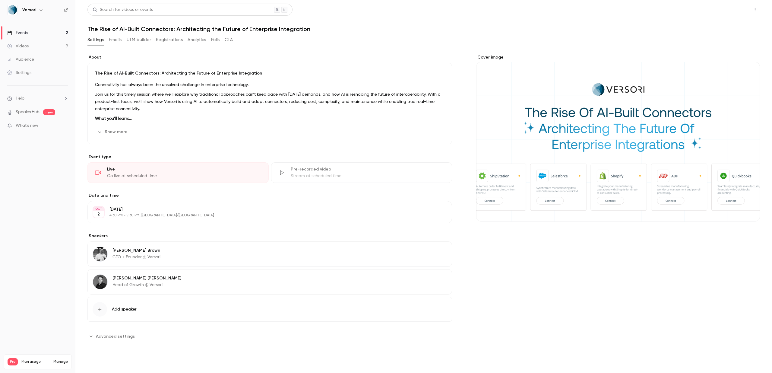 The height and width of the screenshot is (373, 772). What do you see at coordinates (169, 40) in the screenshot?
I see `button: Registrations` at bounding box center [169, 40].